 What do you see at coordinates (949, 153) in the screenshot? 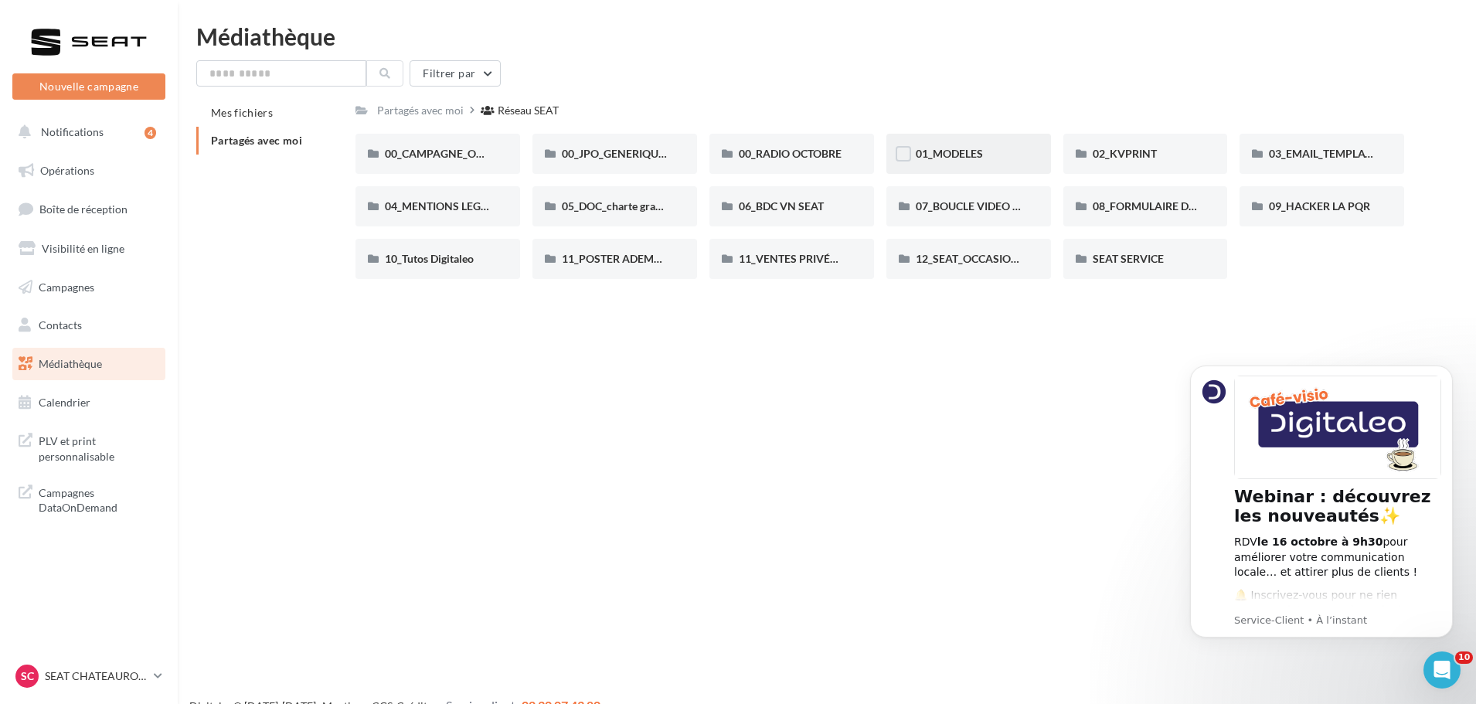
I see `span: 01_MODELES` at bounding box center [949, 153].